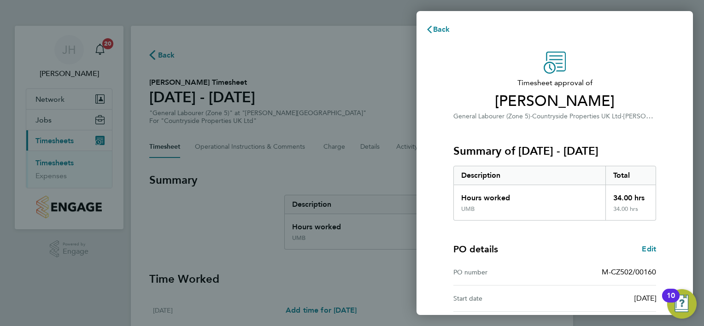 Image resolution: width=704 pixels, height=326 pixels. Describe the element at coordinates (441, 29) in the screenshot. I see `span: Back` at that location.